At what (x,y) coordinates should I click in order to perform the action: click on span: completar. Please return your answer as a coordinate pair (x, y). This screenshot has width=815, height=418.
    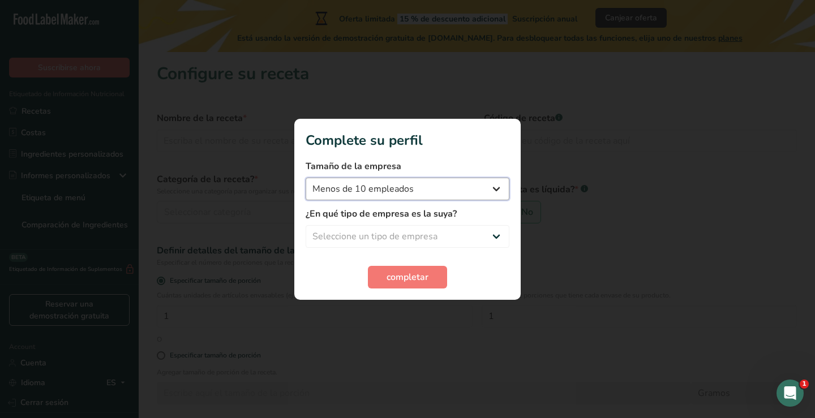
    Looking at the image, I should click on (408, 277).